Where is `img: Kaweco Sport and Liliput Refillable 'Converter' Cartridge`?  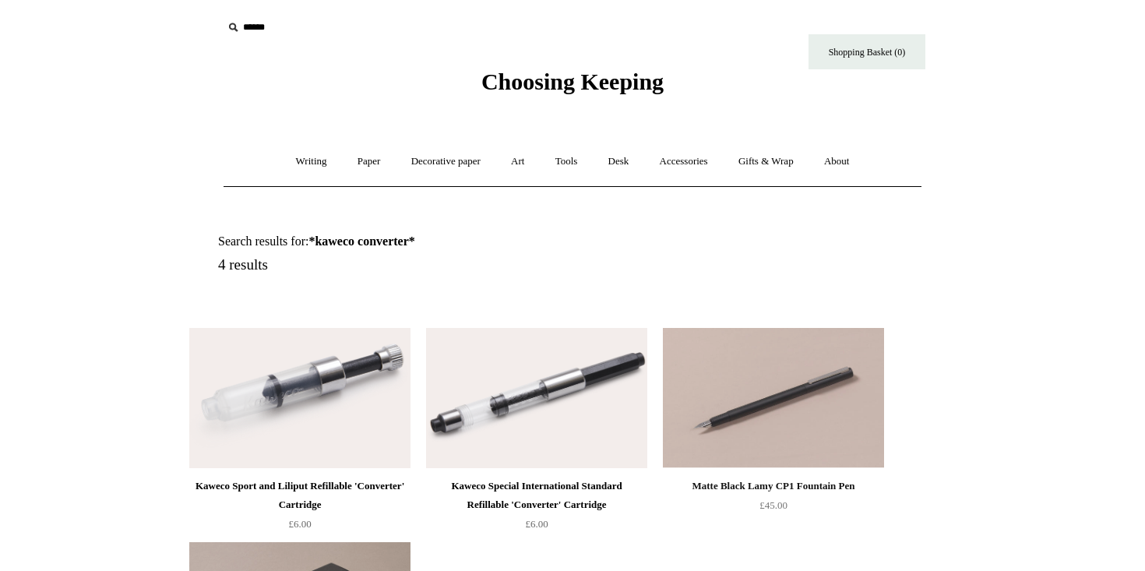
img: Kaweco Sport and Liliput Refillable 'Converter' Cartridge is located at coordinates (300, 398).